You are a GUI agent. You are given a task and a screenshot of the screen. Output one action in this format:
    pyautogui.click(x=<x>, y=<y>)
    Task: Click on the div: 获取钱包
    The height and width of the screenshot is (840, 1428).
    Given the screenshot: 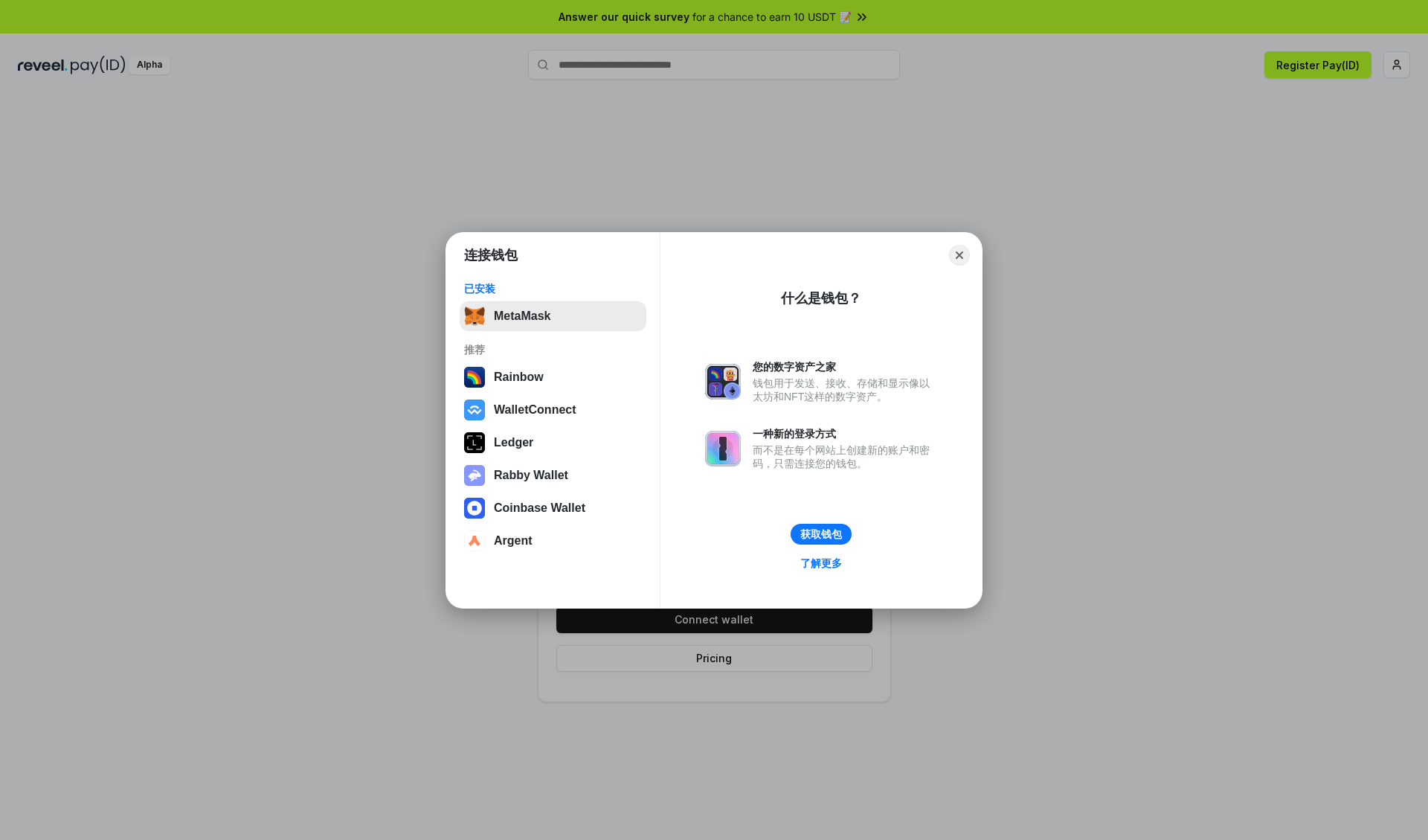 What is the action you would take?
    pyautogui.click(x=821, y=534)
    